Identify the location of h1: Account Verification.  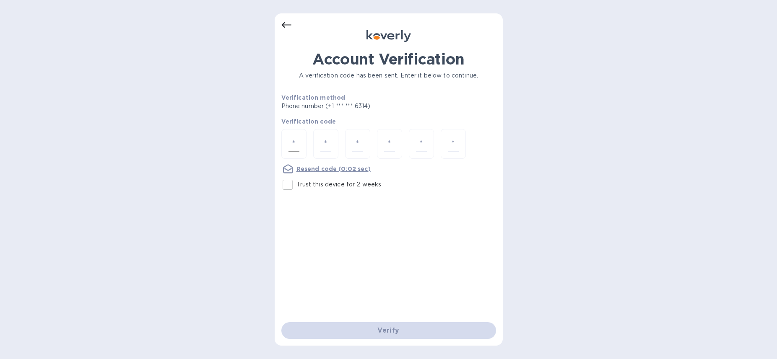
(389, 59).